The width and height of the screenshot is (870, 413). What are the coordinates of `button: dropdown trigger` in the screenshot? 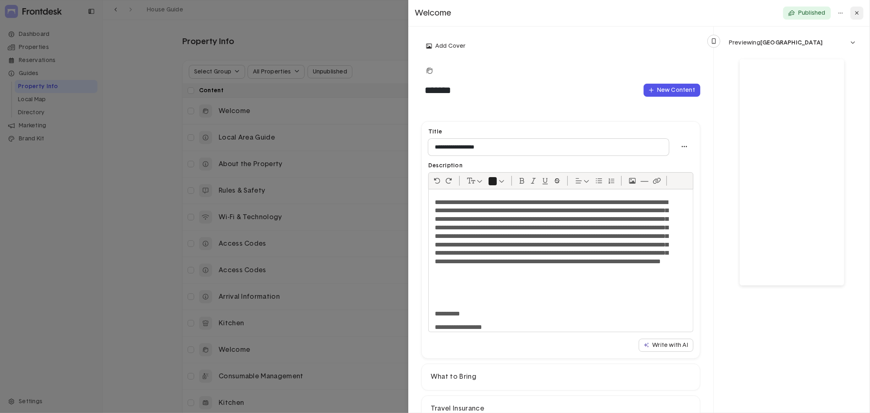 It's located at (792, 43).